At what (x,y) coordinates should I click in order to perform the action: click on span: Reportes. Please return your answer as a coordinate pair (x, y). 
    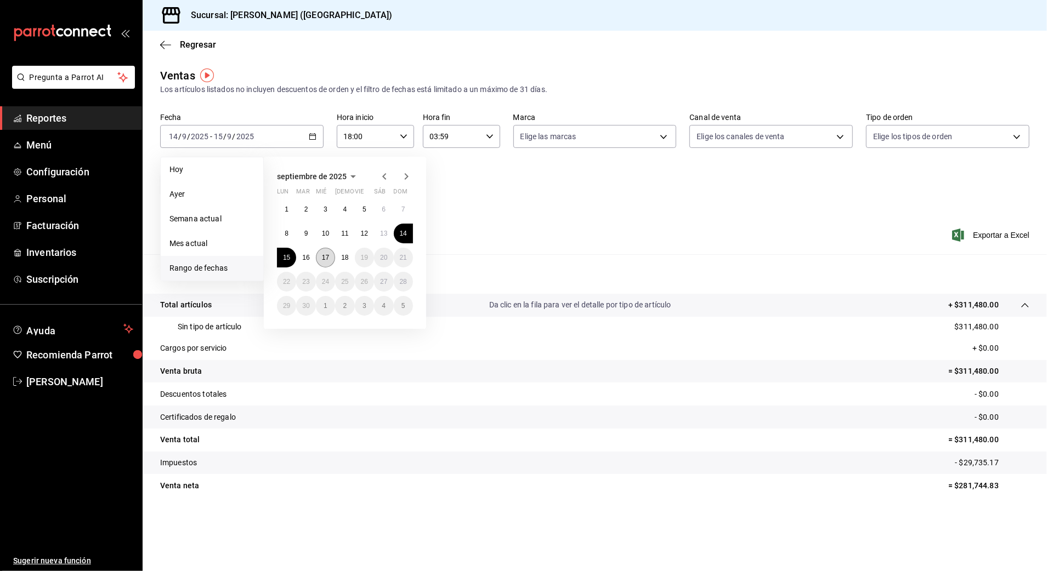
    Looking at the image, I should click on (80, 118).